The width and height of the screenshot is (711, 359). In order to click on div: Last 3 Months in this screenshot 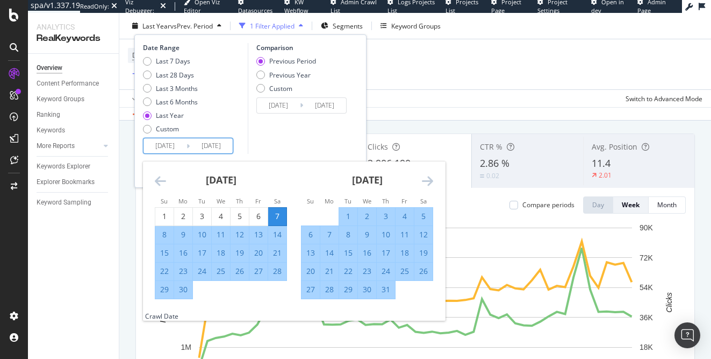, I will do `click(177, 88)`.